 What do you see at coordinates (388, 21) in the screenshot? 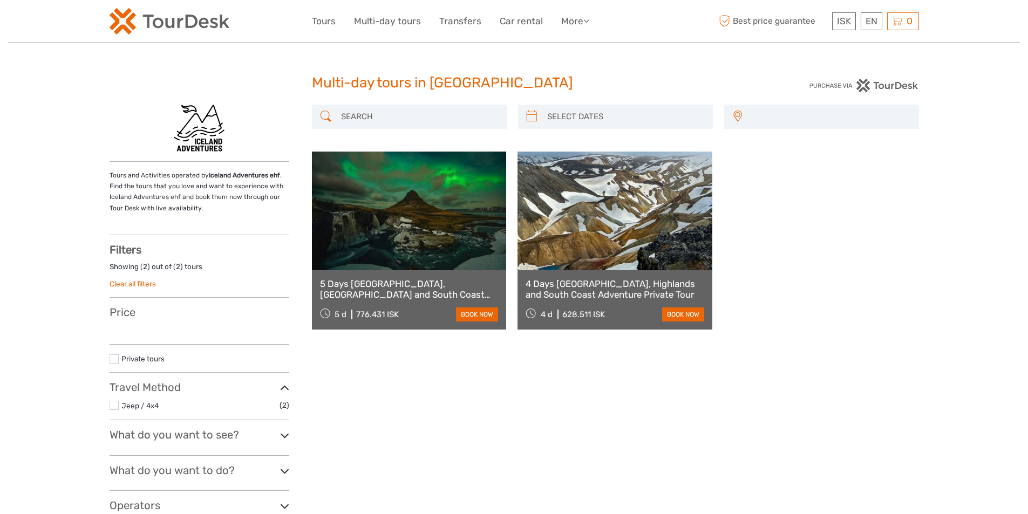
I see `a: Multi-day tours` at bounding box center [388, 21].